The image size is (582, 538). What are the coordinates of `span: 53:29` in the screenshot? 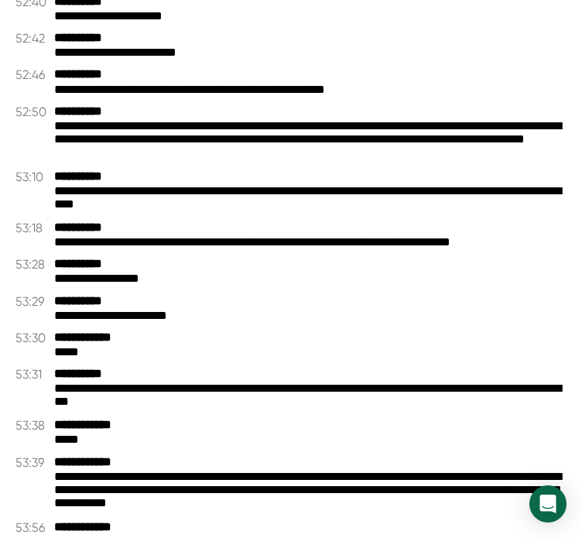 It's located at (33, 301).